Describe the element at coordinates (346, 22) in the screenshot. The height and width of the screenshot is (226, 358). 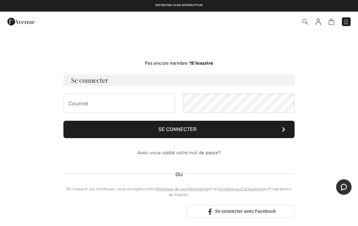
I see `img: Menu` at that location.